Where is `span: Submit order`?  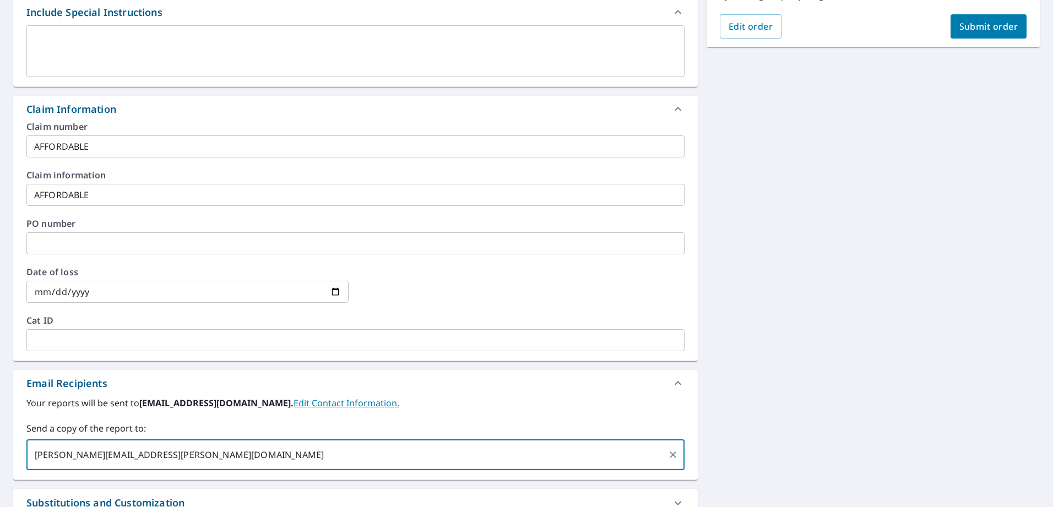 span: Submit order is located at coordinates (988, 26).